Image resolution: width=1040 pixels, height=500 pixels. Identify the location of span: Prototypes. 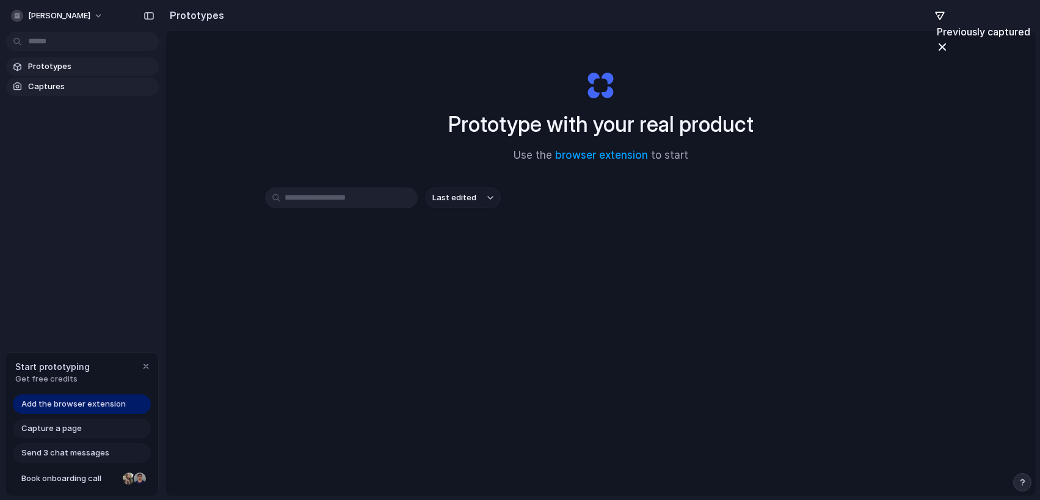
(91, 67).